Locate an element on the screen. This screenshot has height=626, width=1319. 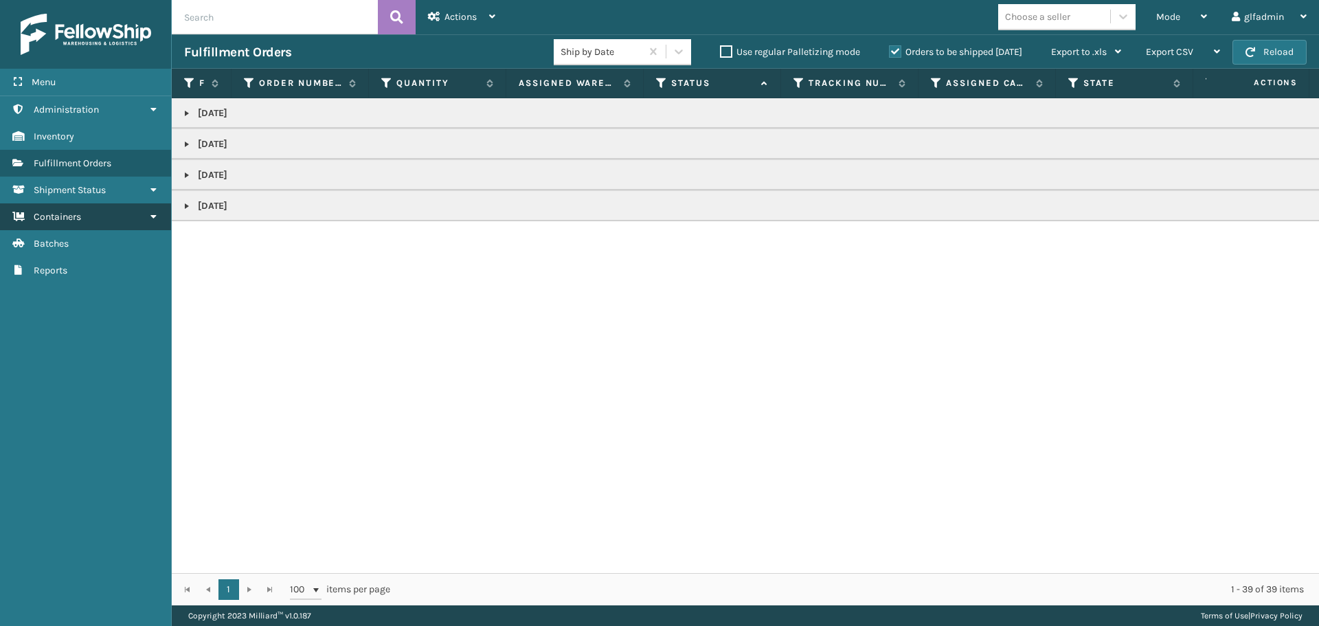
label: State is located at coordinates (1125, 83).